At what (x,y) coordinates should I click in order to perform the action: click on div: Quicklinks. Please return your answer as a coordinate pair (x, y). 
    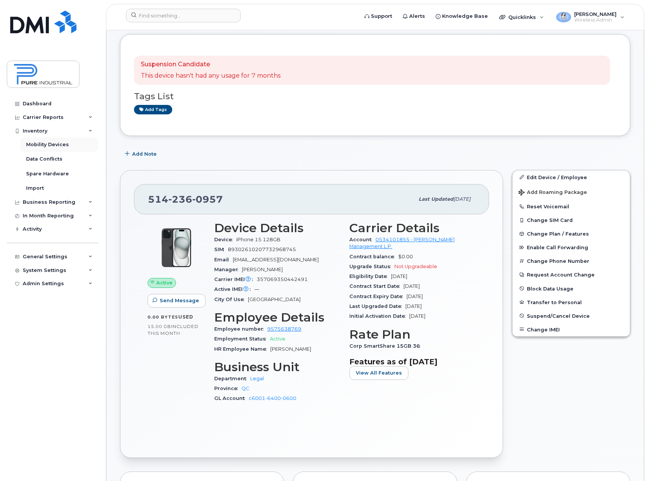
    Looking at the image, I should click on (521, 17).